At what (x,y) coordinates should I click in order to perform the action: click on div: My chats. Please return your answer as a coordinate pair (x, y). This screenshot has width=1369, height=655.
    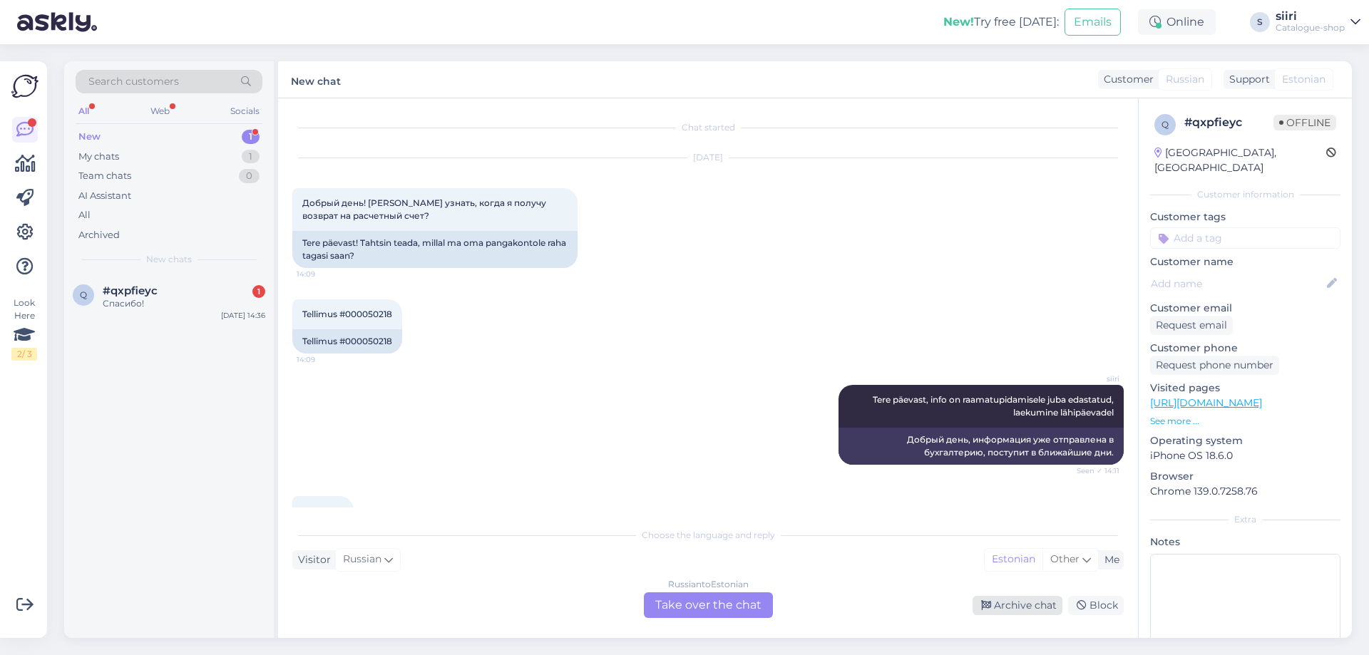
    Looking at the image, I should click on (98, 157).